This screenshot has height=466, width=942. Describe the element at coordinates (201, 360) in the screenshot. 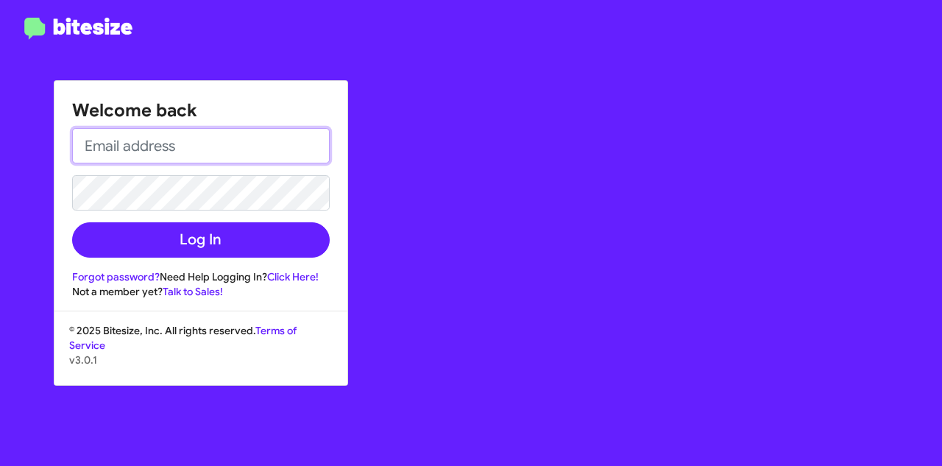

I see `p: v3.0.1` at that location.